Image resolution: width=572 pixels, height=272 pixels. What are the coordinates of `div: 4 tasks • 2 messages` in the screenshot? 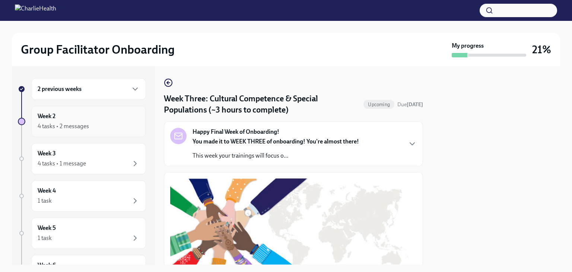 It's located at (63, 126).